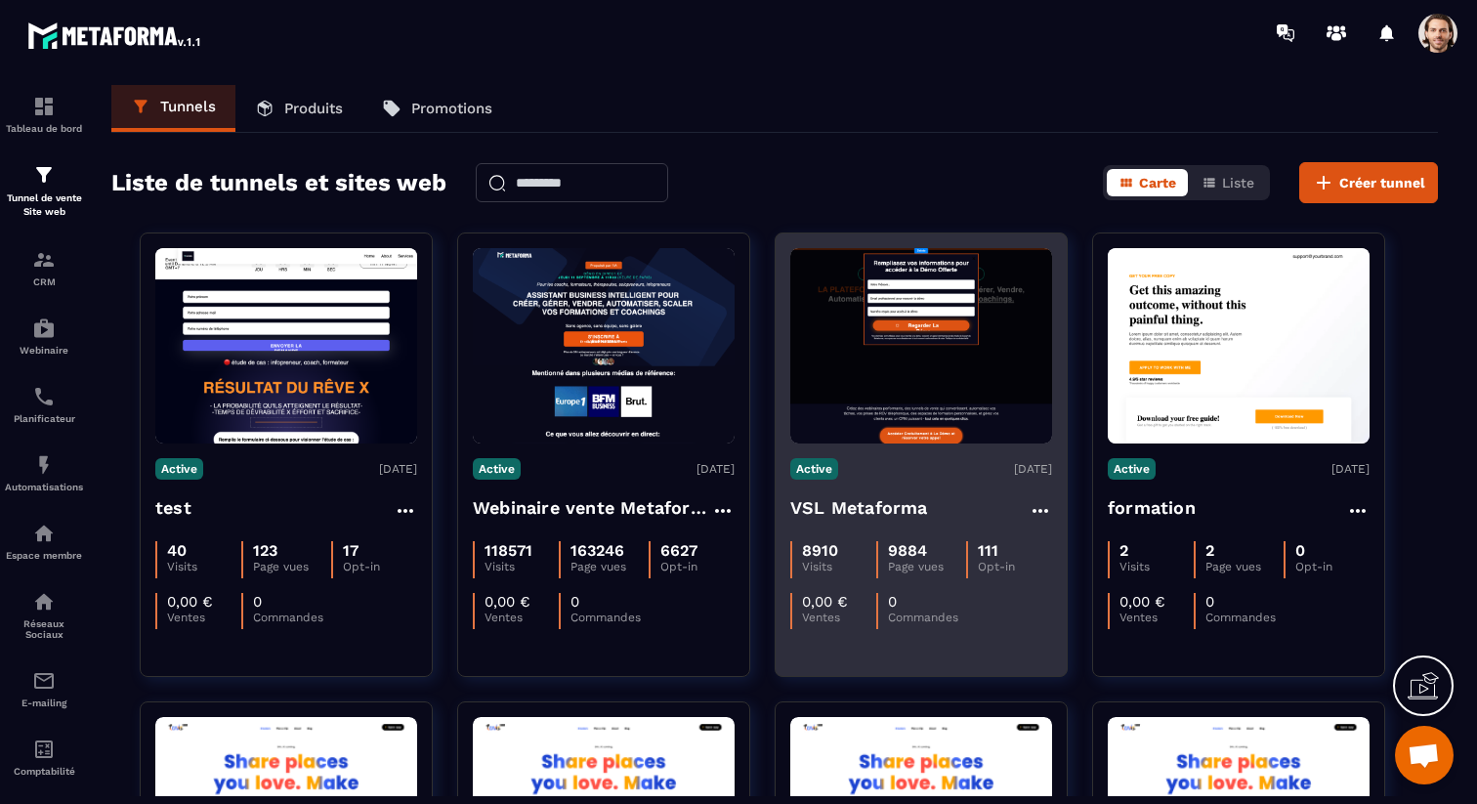 Image resolution: width=1477 pixels, height=804 pixels. I want to click on p: Automatisations, so click(44, 486).